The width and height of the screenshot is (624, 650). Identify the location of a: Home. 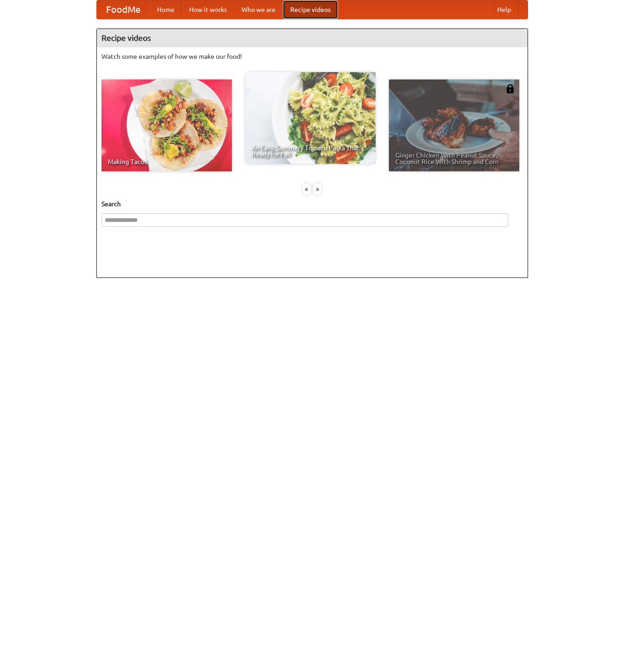
(166, 10).